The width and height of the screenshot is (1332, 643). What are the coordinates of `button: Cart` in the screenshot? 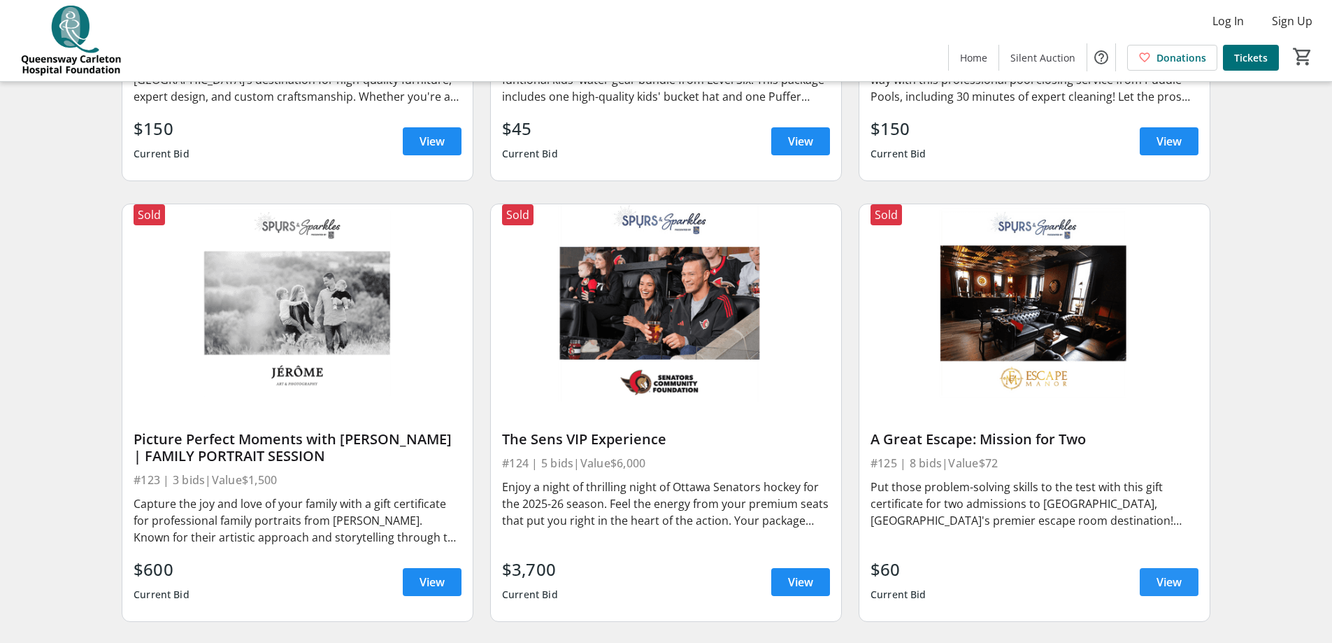 It's located at (1303, 57).